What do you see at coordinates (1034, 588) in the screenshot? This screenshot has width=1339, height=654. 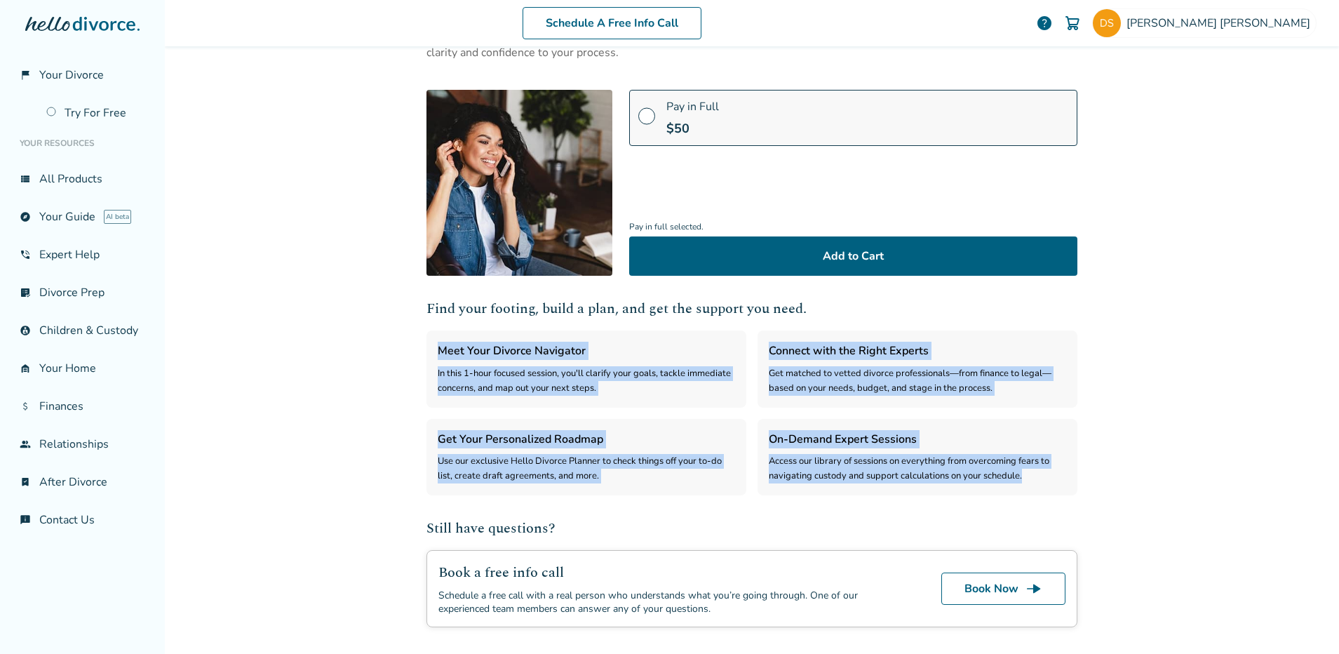 I see `span: line_end_arrow` at bounding box center [1034, 588].